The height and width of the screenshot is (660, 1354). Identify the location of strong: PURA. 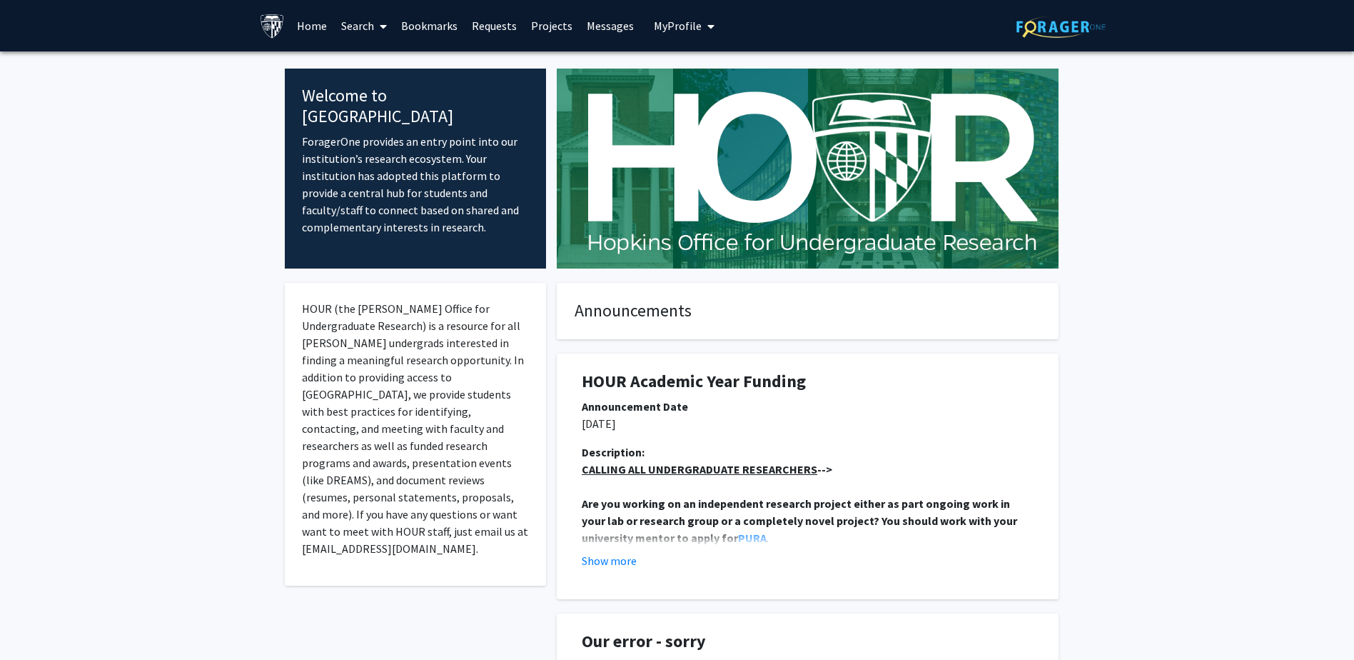
(753, 538).